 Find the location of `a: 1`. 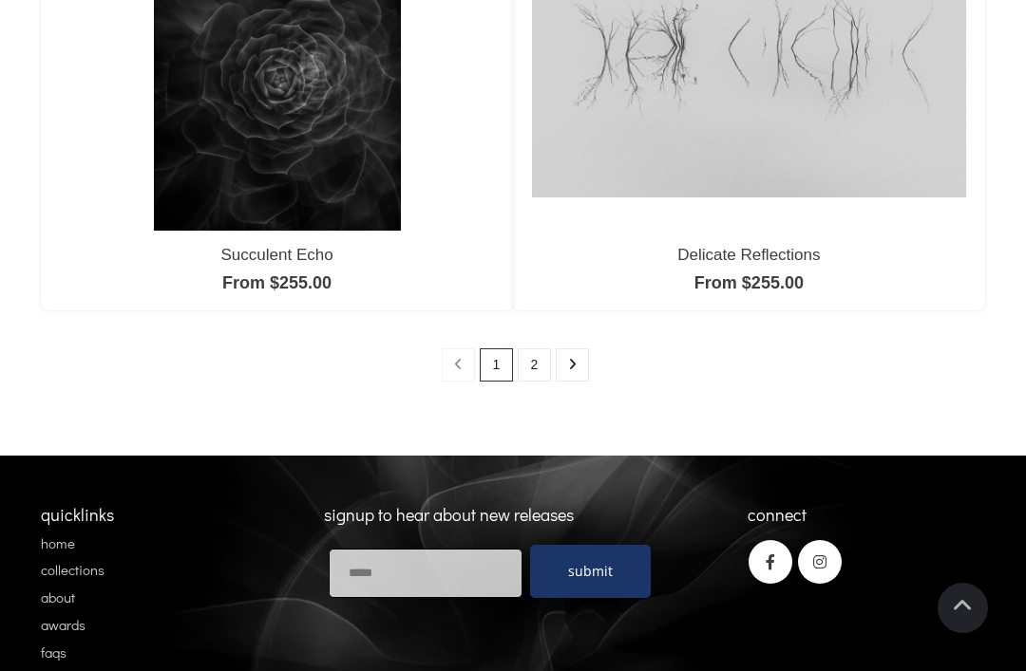

a: 1 is located at coordinates (496, 365).